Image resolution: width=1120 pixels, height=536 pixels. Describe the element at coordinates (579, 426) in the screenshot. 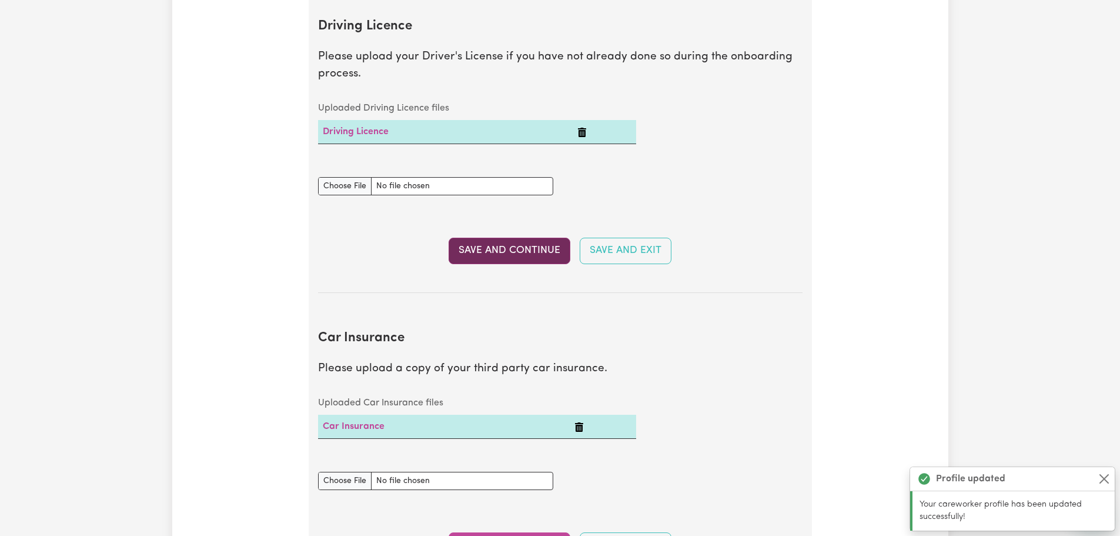

I see `button: Delete Car Insurance` at that location.